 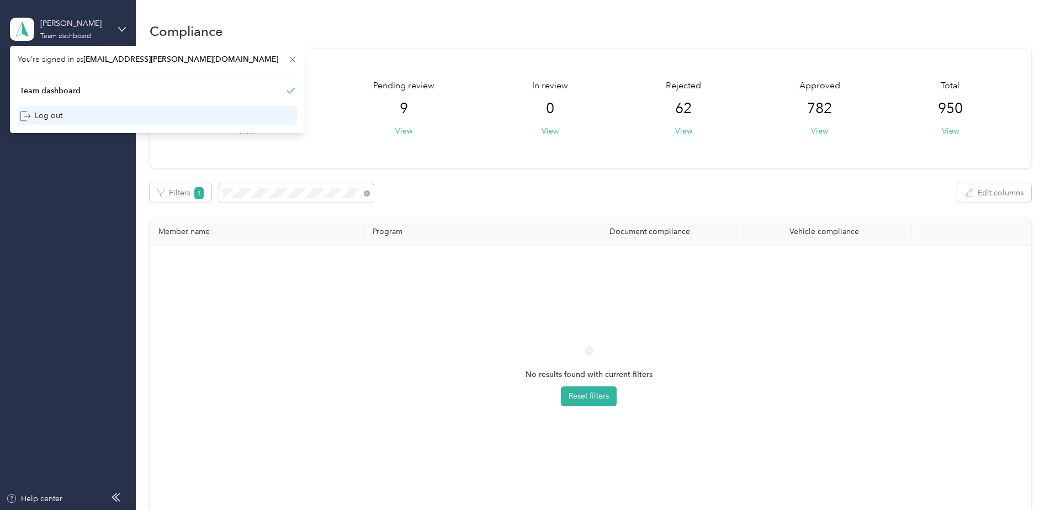 What do you see at coordinates (257, 232) in the screenshot?
I see `th: Member name` at bounding box center [257, 232].